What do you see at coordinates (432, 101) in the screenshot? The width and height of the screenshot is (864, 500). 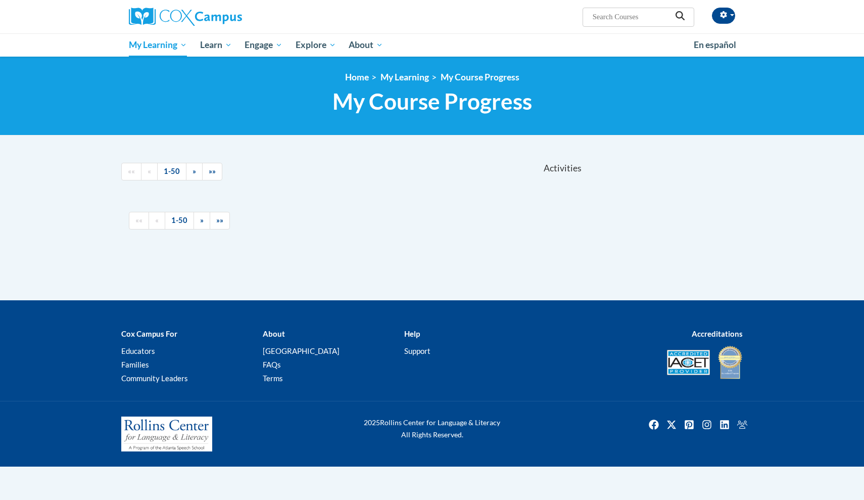 I see `span: My Course Progress` at bounding box center [432, 101].